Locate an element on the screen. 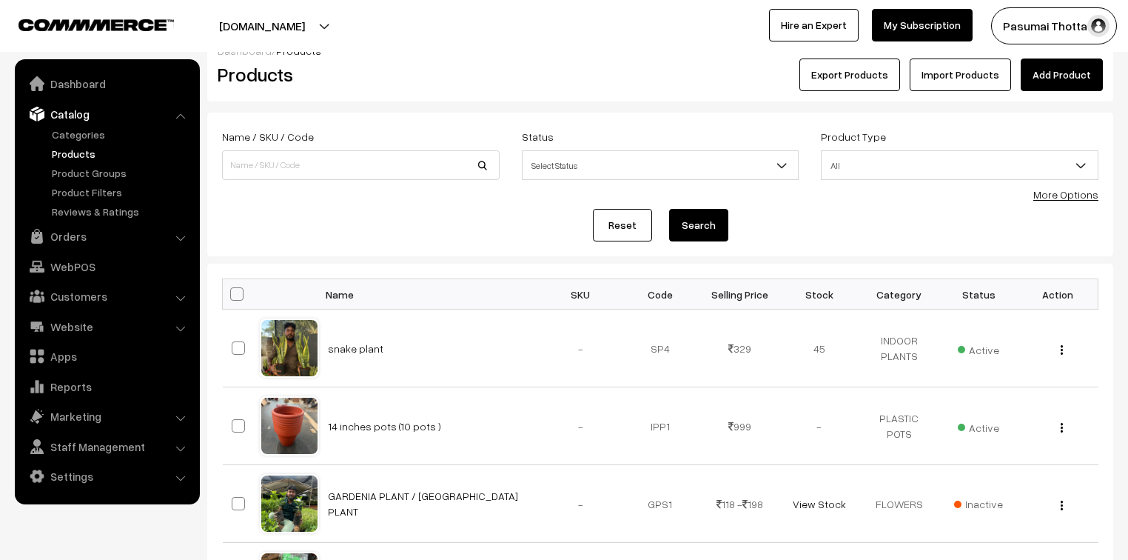 This screenshot has height=560, width=1128. td: FLOWERS is located at coordinates (899, 503).